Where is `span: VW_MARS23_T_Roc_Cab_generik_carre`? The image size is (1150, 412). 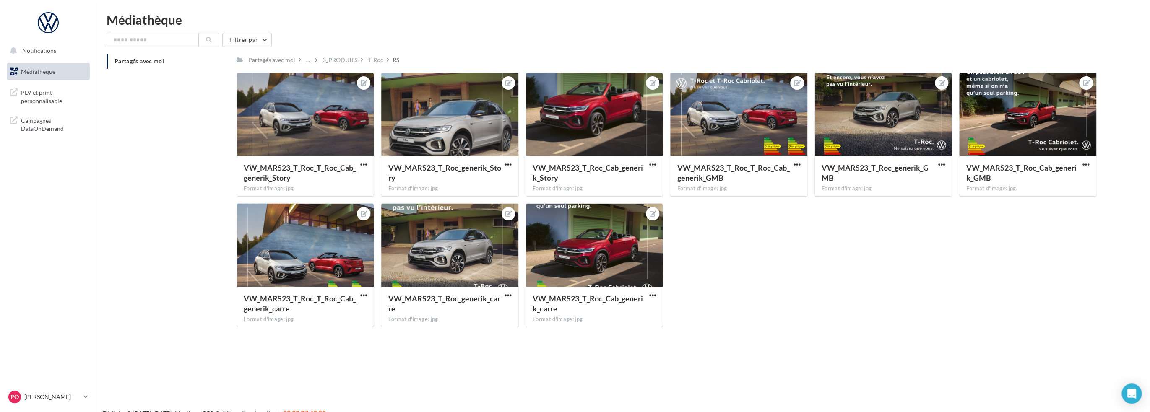
span: VW_MARS23_T_Roc_Cab_generik_carre is located at coordinates (588, 304).